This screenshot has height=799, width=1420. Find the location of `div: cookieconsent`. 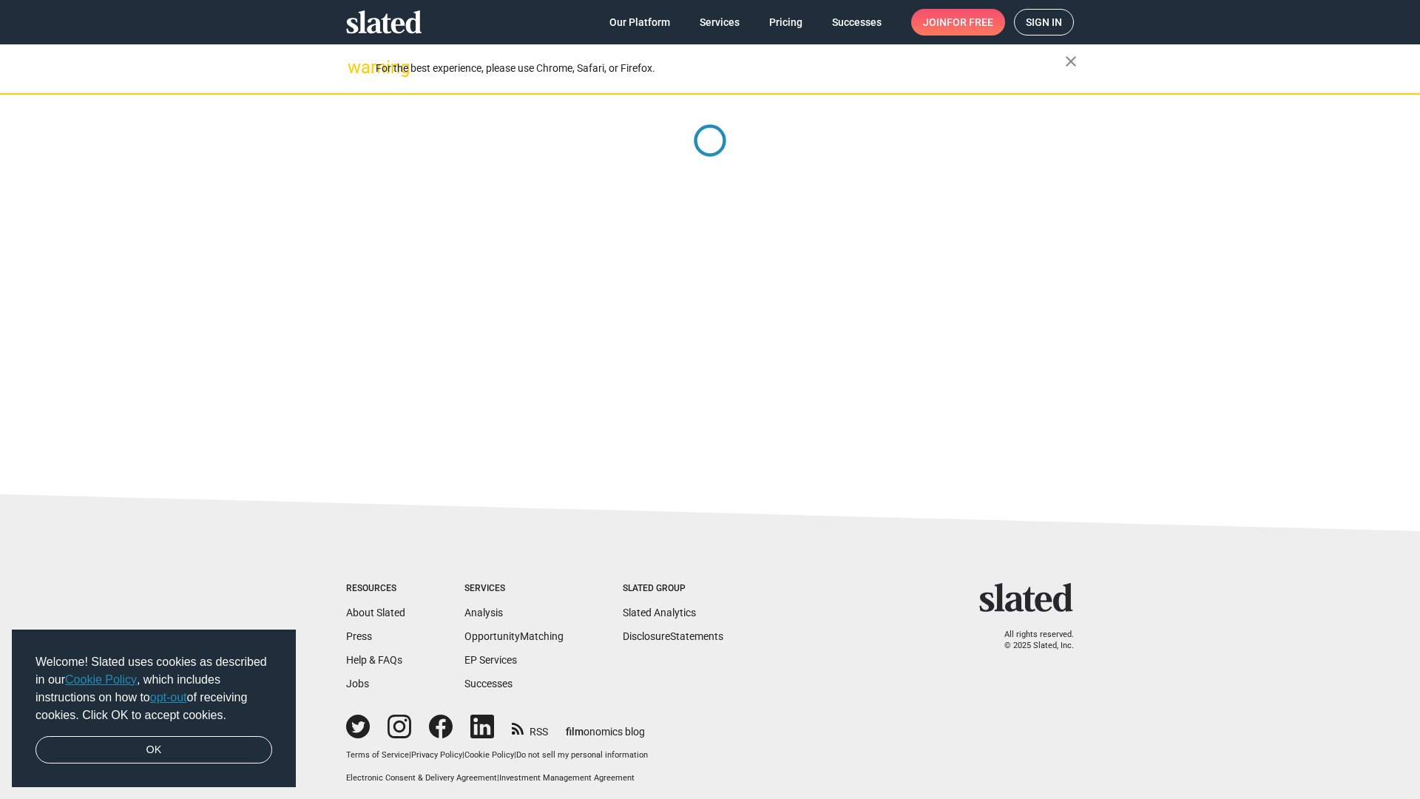

div: cookieconsent is located at coordinates (154, 709).